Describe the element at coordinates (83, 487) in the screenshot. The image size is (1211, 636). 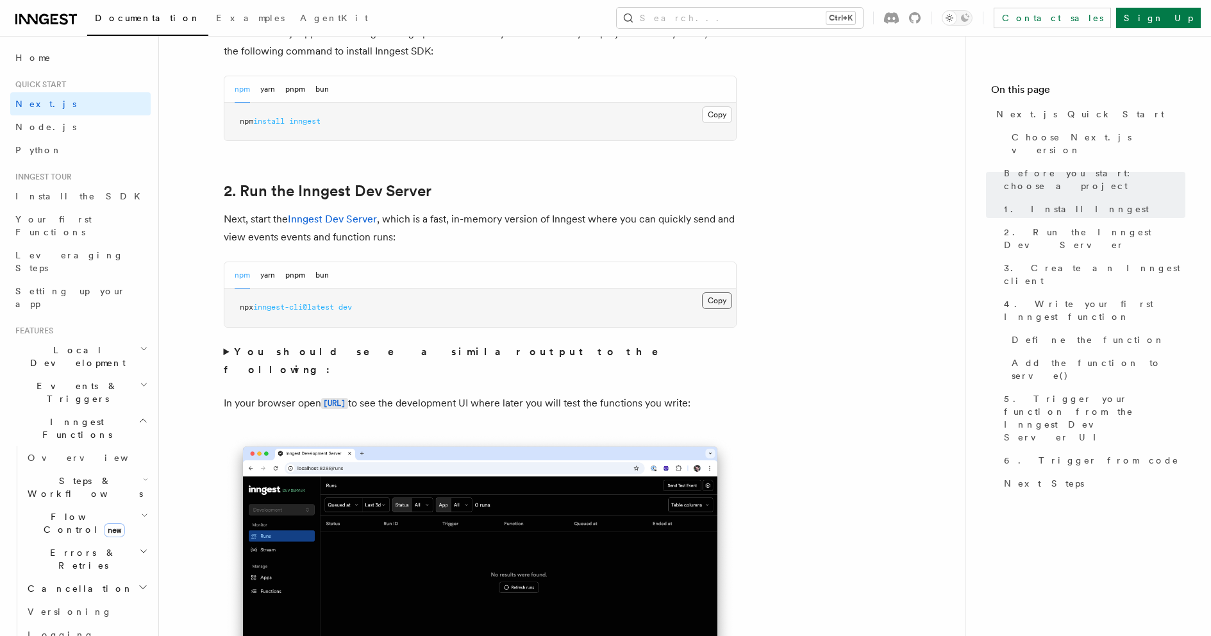
I see `span: Steps & Workflows` at that location.